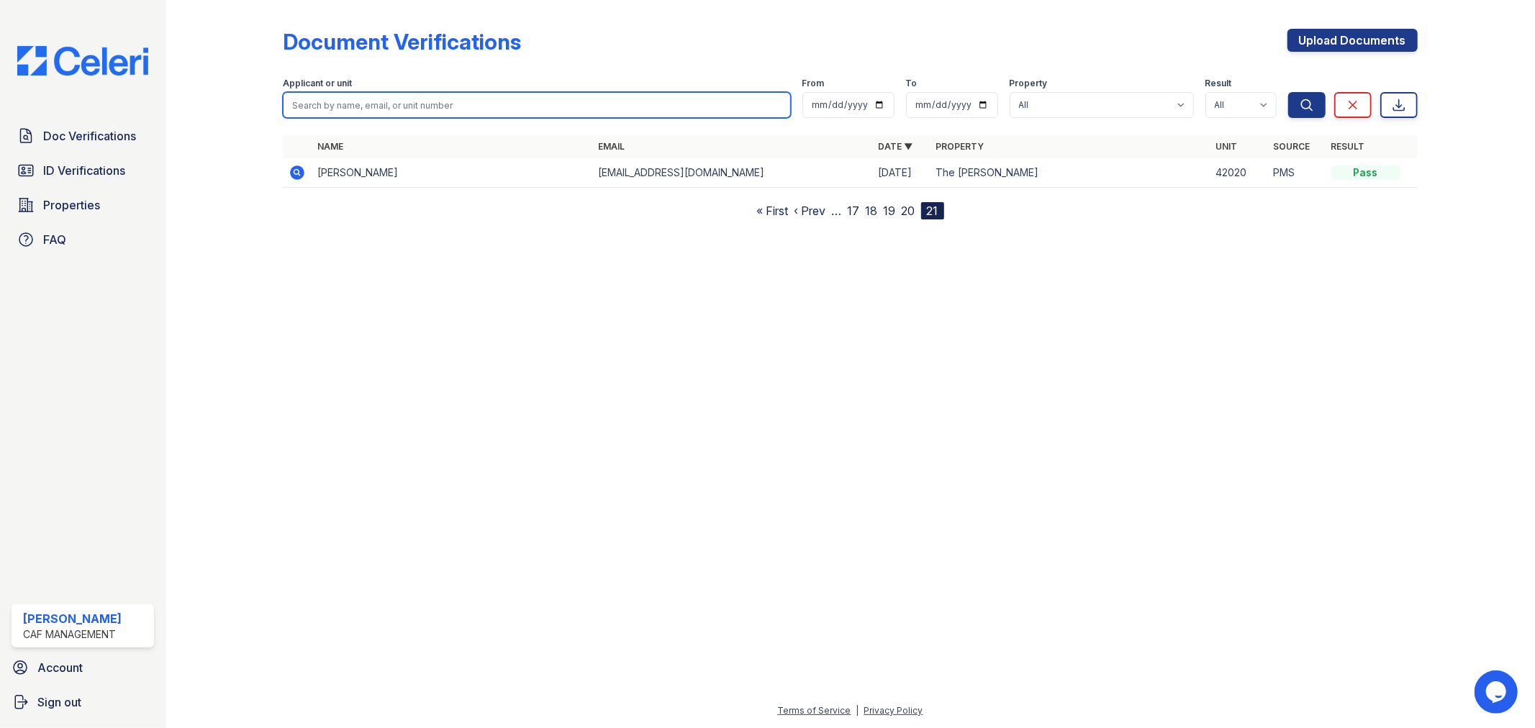 The image size is (1535, 728). I want to click on a: Name, so click(330, 146).